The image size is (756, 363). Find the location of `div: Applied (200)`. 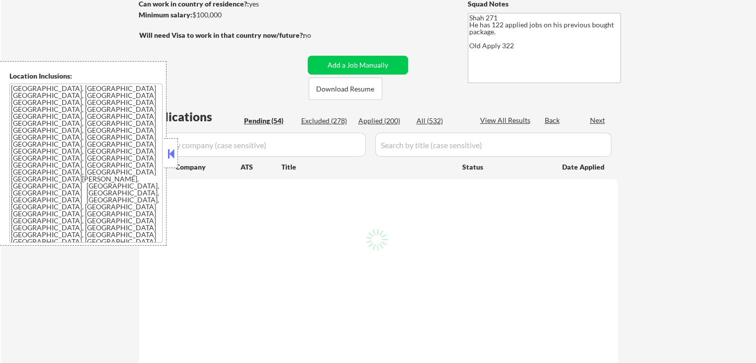

div: Applied (200) is located at coordinates (383, 121).